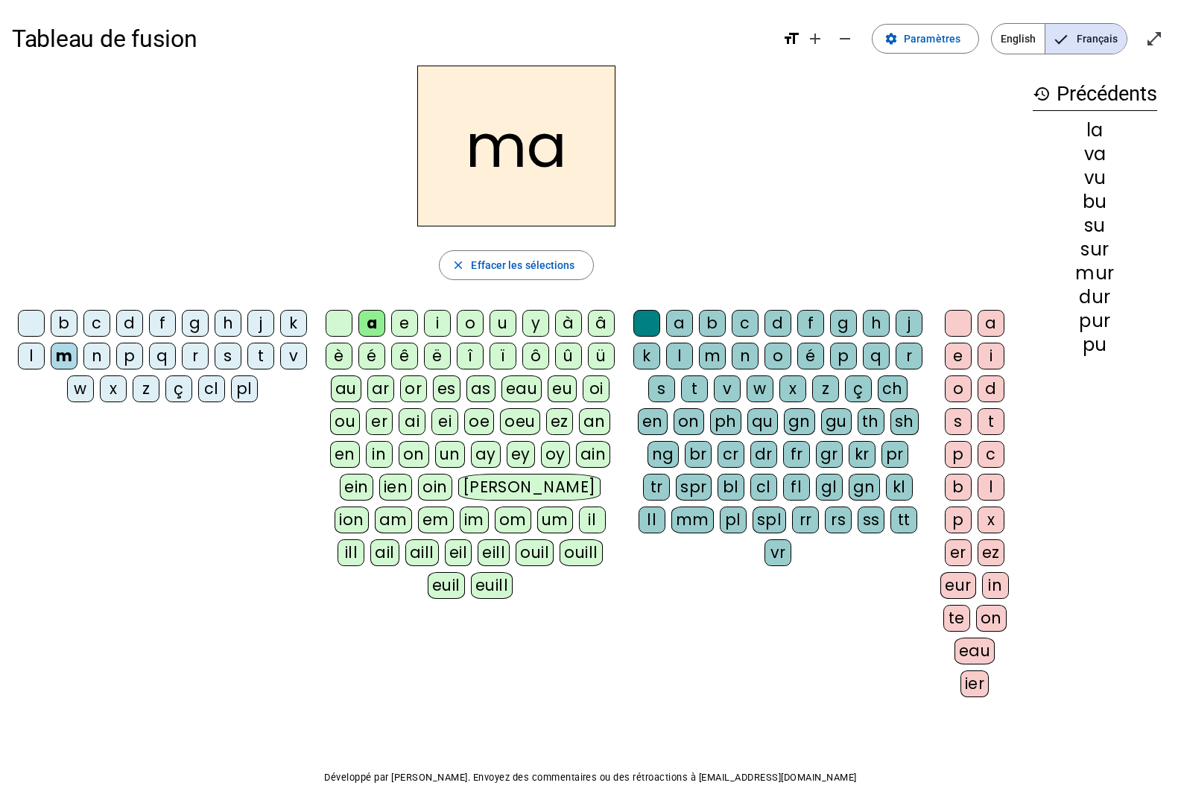 The image size is (1181, 803). What do you see at coordinates (503, 356) in the screenshot?
I see `div: ï` at bounding box center [503, 356].